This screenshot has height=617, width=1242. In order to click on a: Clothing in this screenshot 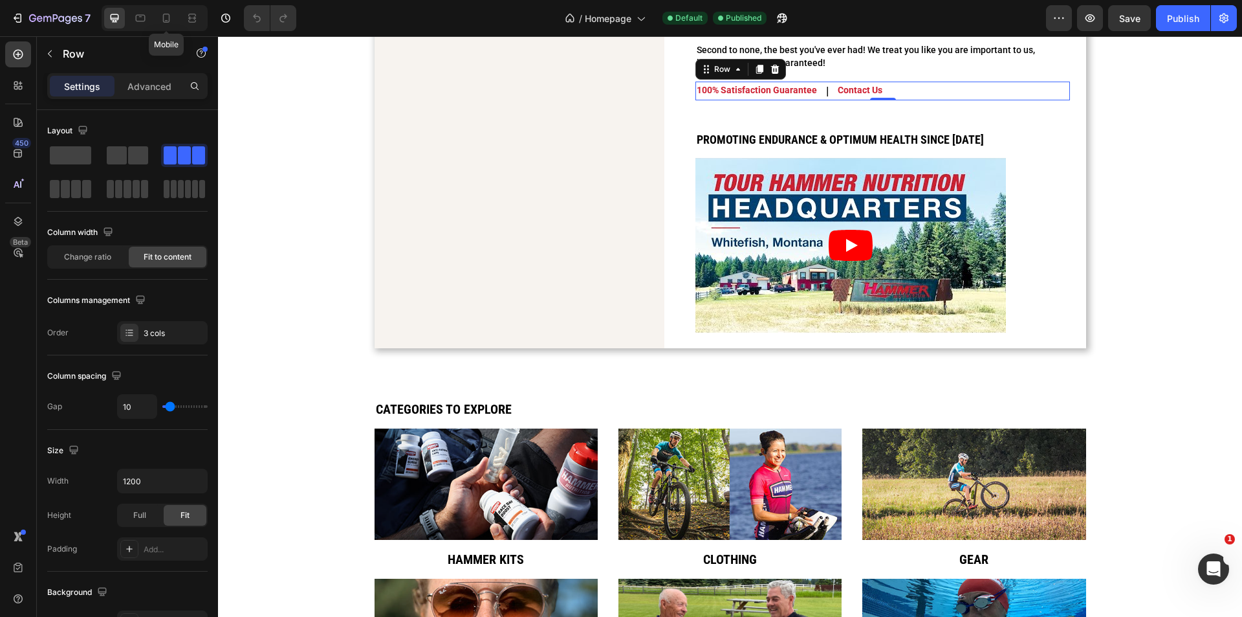, I will do `click(512, 523)`.